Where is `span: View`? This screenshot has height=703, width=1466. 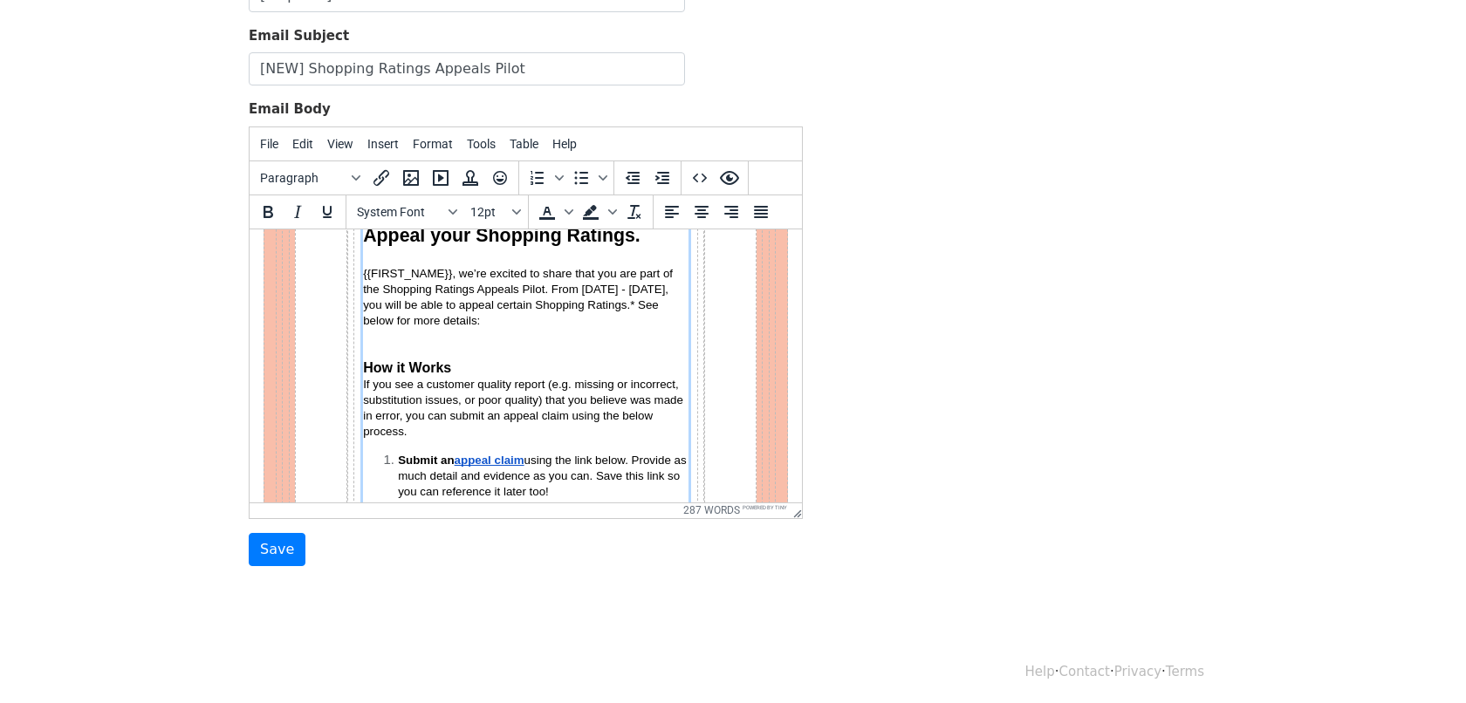
span: View is located at coordinates (340, 144).